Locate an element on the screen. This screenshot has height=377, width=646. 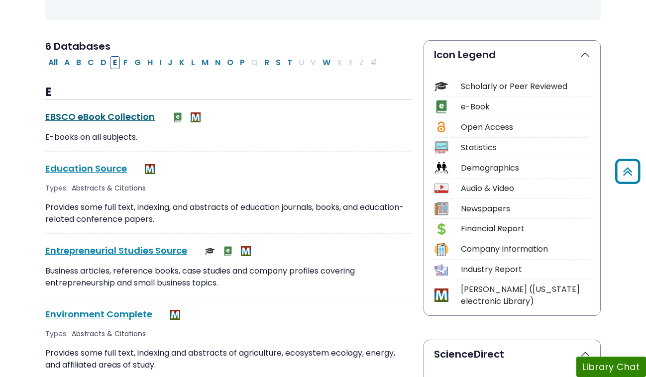
a: Back to Top is located at coordinates (628, 172).